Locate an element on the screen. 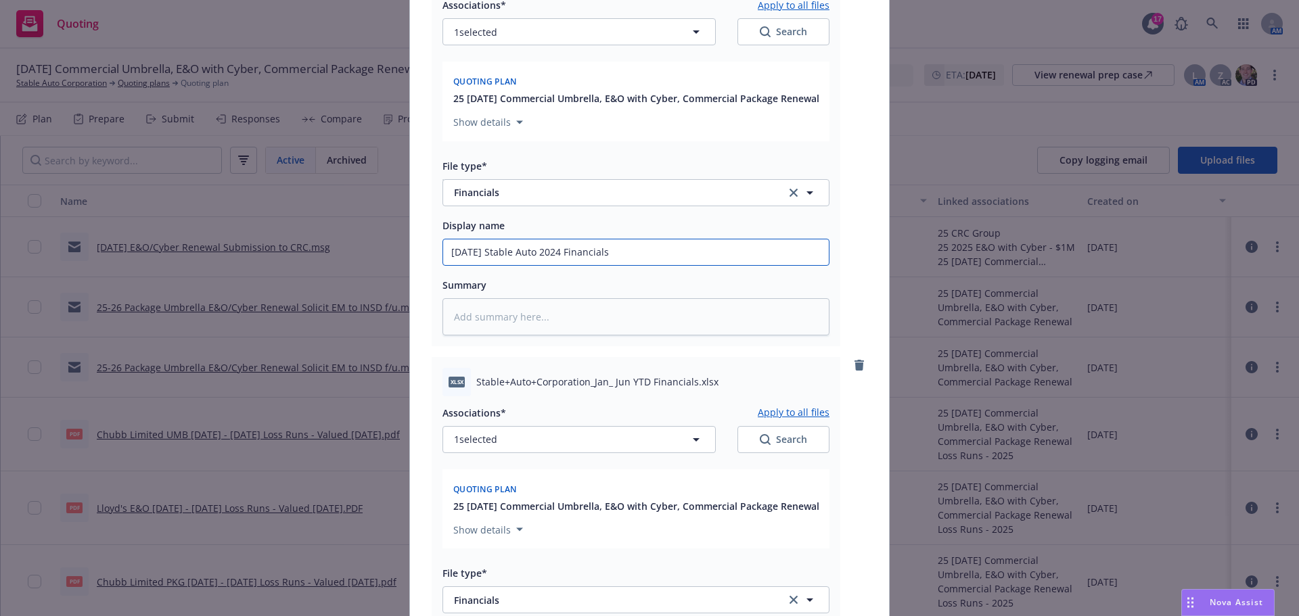  button: Apply to all files is located at coordinates (793, 413).